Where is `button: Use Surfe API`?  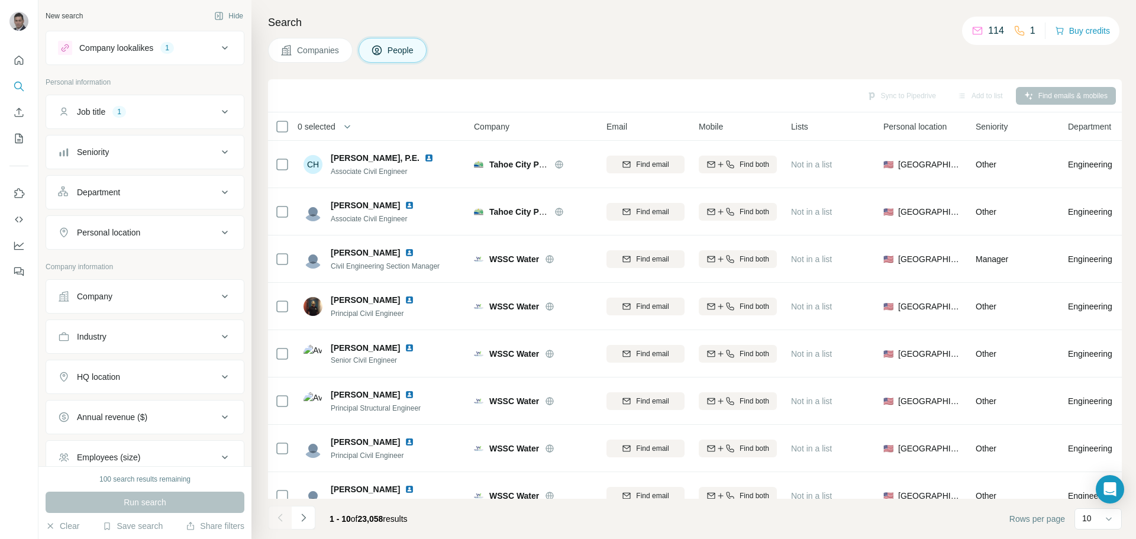 button: Use Surfe API is located at coordinates (19, 219).